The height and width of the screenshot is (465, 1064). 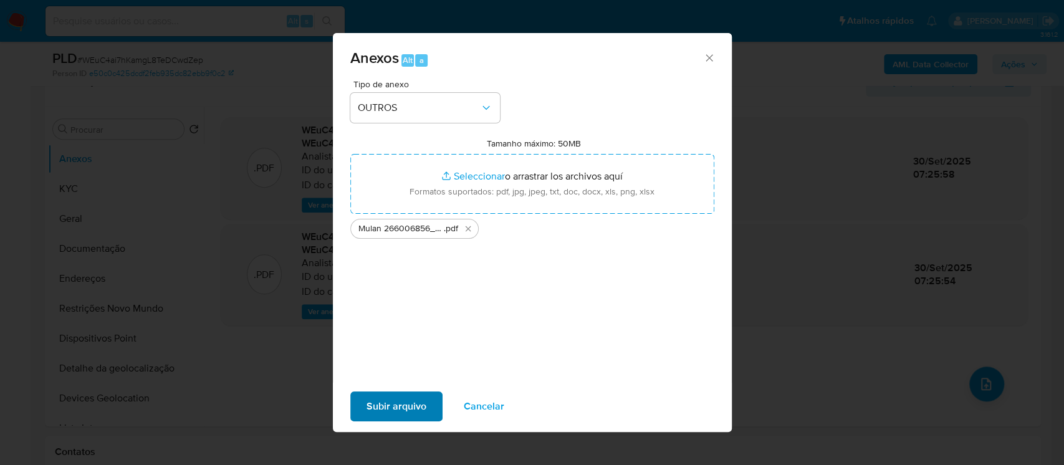 I want to click on span: Alt, so click(x=408, y=60).